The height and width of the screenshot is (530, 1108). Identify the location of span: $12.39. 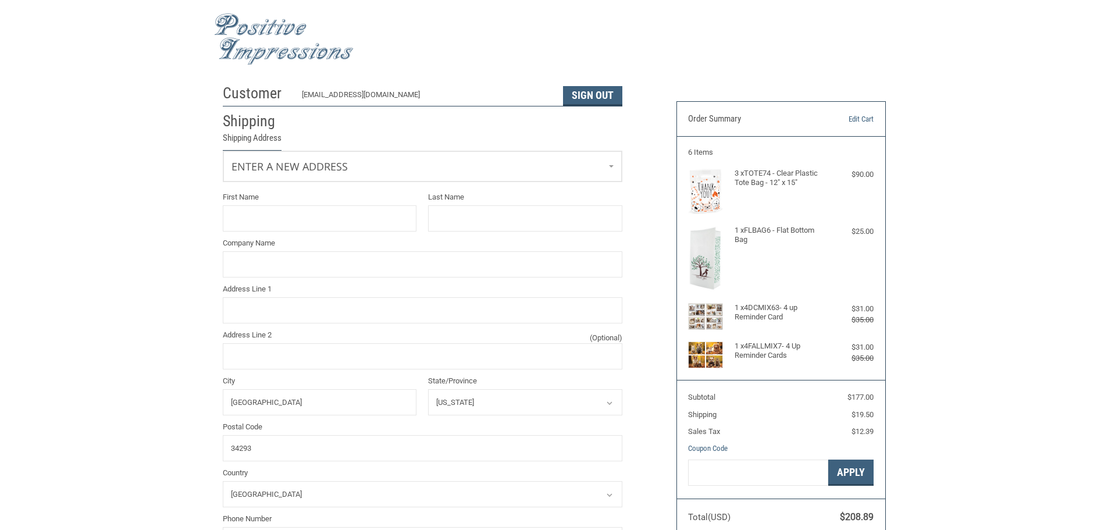
(862, 431).